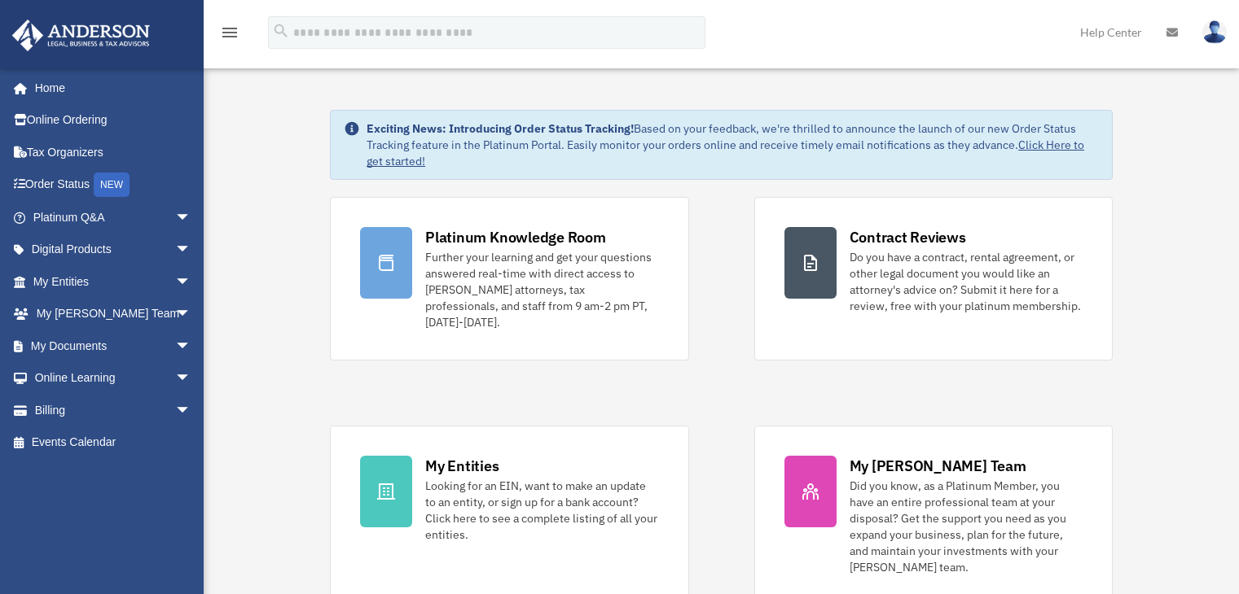  Describe the element at coordinates (113, 346) in the screenshot. I see `a: My Documentsarrow_drop_down` at that location.